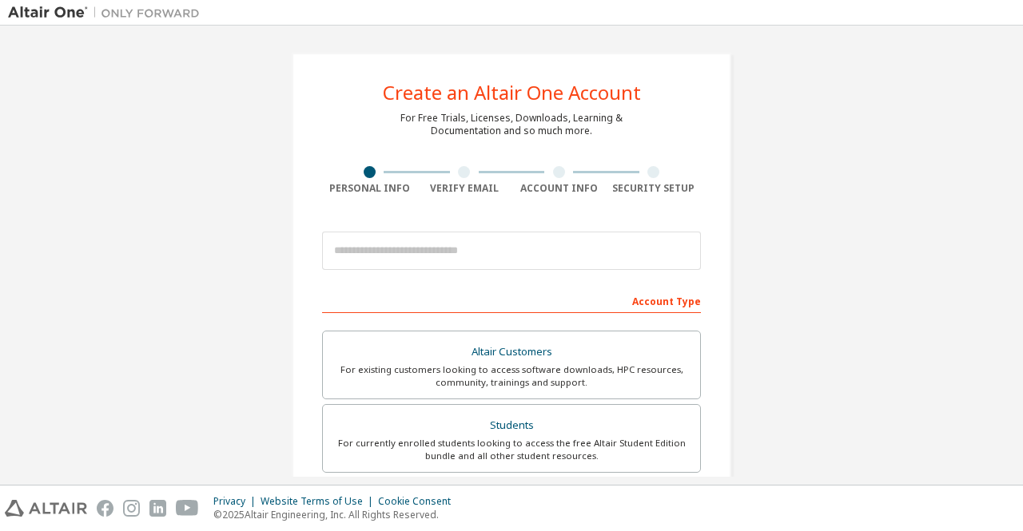 This screenshot has height=531, width=1023. Describe the element at coordinates (511, 93) in the screenshot. I see `div: Create an Altair One Account` at that location.